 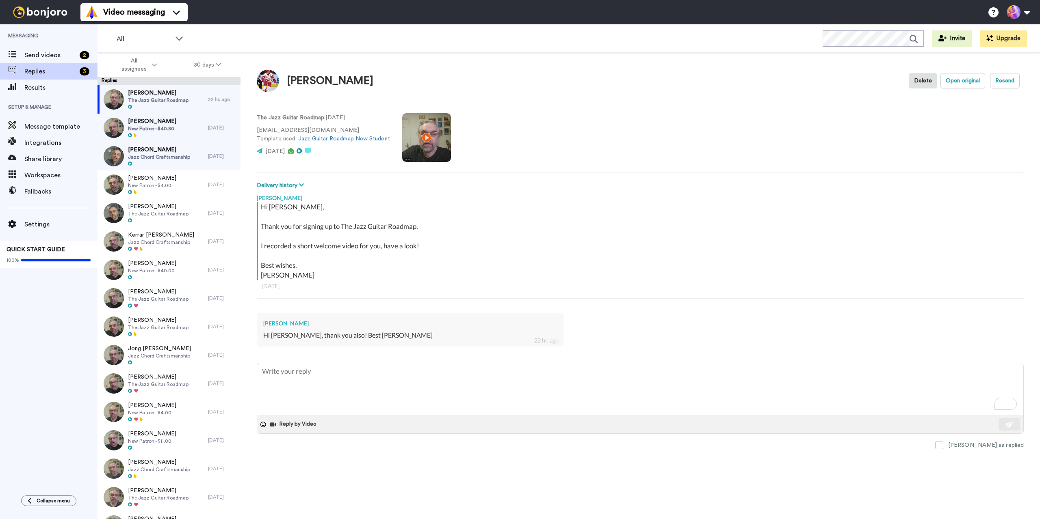 I want to click on strong: The Jazz Guitar Roadmap, so click(x=290, y=118).